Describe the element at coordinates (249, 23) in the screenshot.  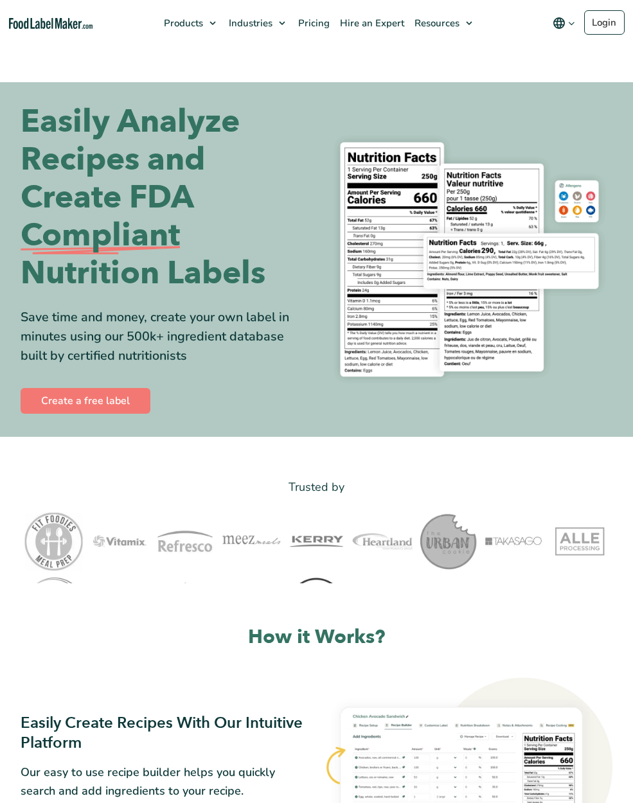
I see `span: Industries` at that location.